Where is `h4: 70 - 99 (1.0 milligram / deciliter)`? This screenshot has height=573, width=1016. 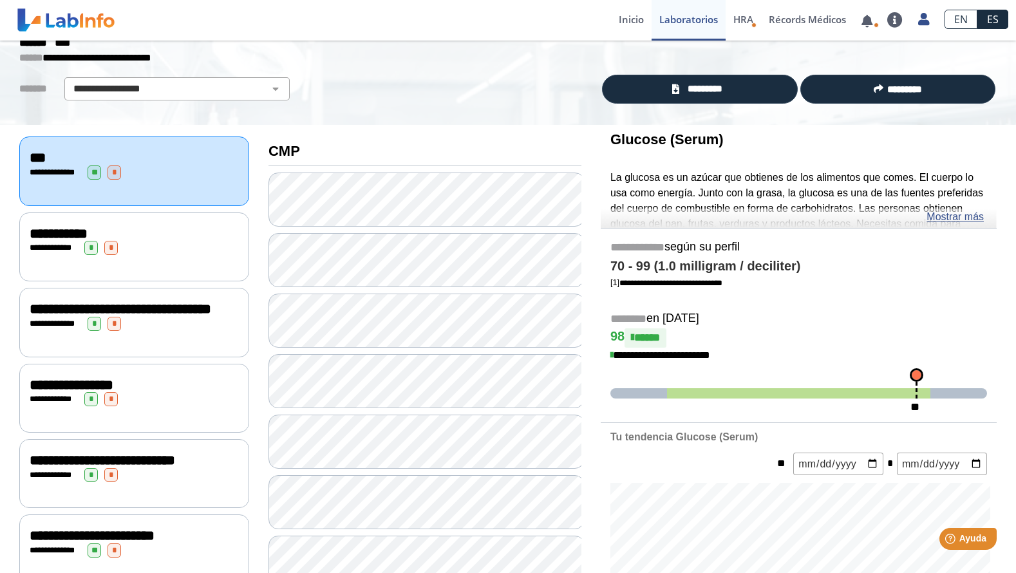 h4: 70 - 99 (1.0 milligram / deciliter) is located at coordinates (798, 266).